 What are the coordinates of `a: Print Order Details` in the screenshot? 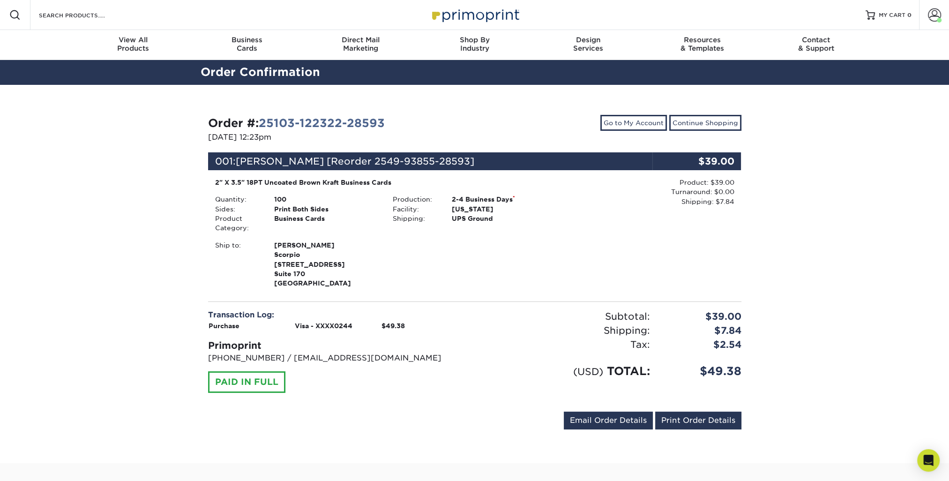 It's located at (698, 420).